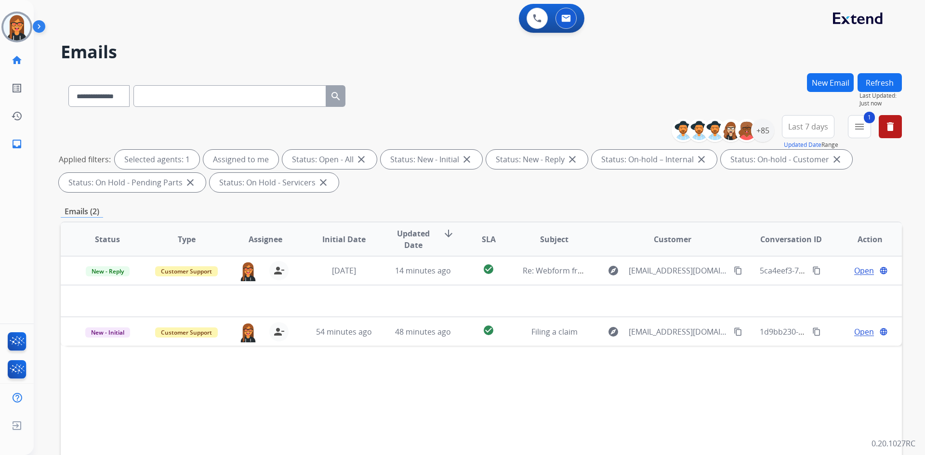 Image resolution: width=925 pixels, height=455 pixels. Describe the element at coordinates (241, 159) in the screenshot. I see `div: Assigned to me` at that location.